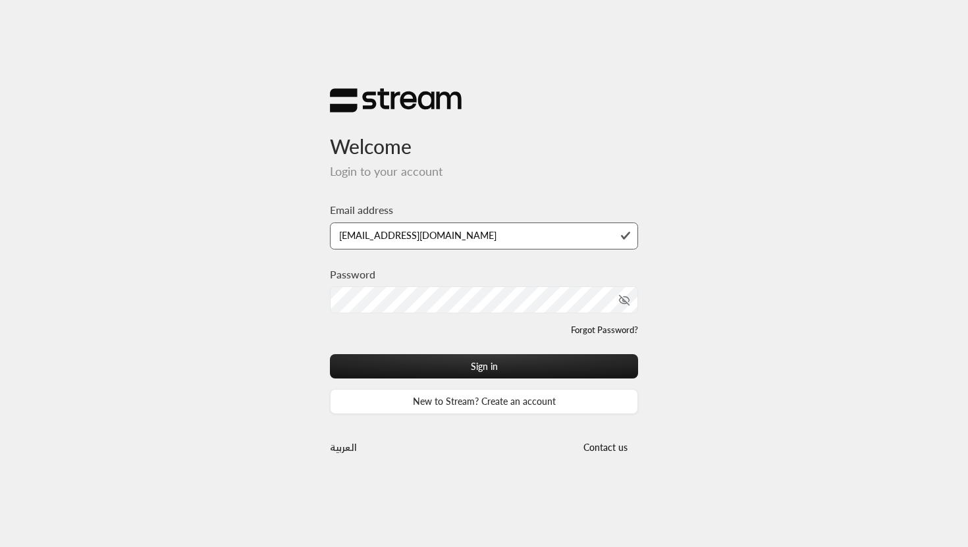 The width and height of the screenshot is (968, 547). Describe the element at coordinates (484, 136) in the screenshot. I see `h3: Welcome` at that location.